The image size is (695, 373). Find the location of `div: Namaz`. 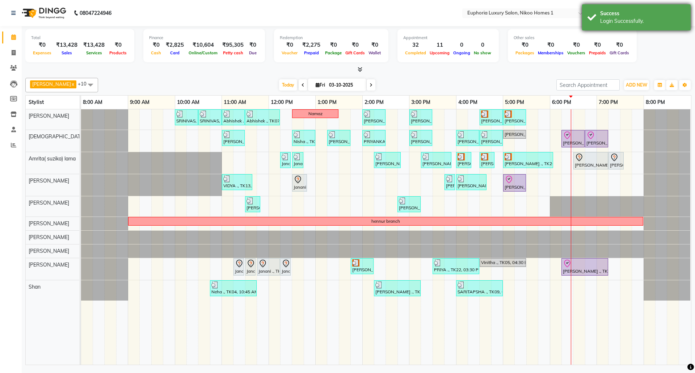

div: Namaz is located at coordinates (315, 114).